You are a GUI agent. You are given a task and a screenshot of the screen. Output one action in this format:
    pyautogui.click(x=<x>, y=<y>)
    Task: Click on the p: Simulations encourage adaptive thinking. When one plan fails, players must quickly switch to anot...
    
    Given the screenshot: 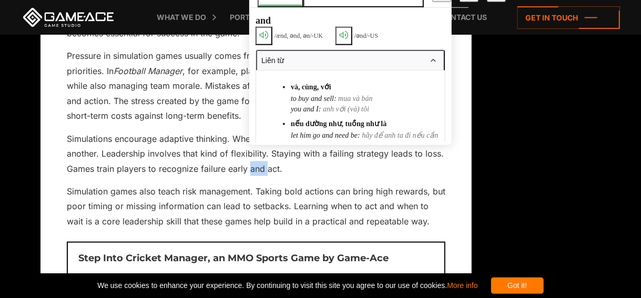 What is the action you would take?
    pyautogui.click(x=256, y=154)
    